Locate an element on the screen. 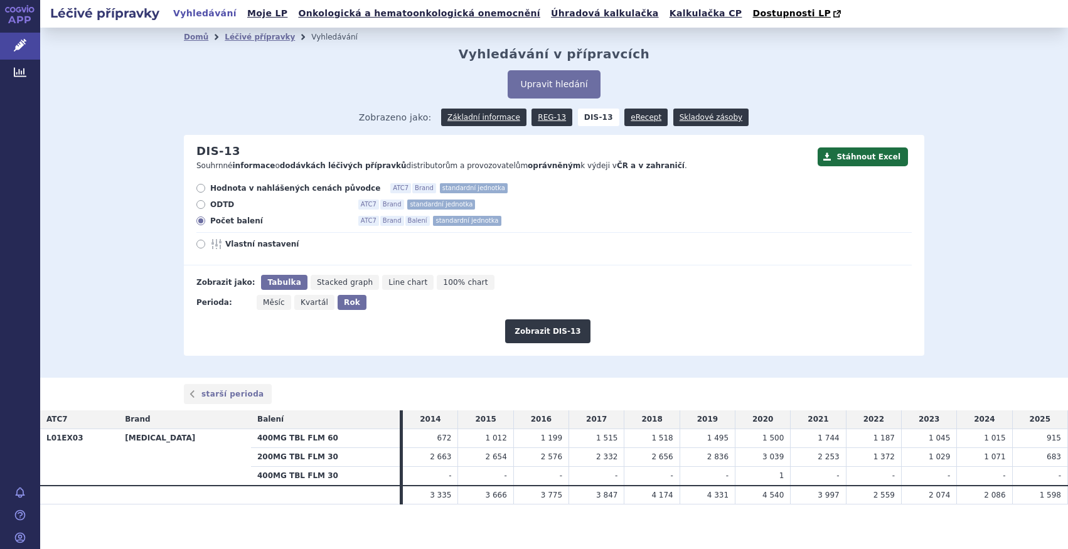 The height and width of the screenshot is (549, 1068). span: 672 is located at coordinates (444, 438).